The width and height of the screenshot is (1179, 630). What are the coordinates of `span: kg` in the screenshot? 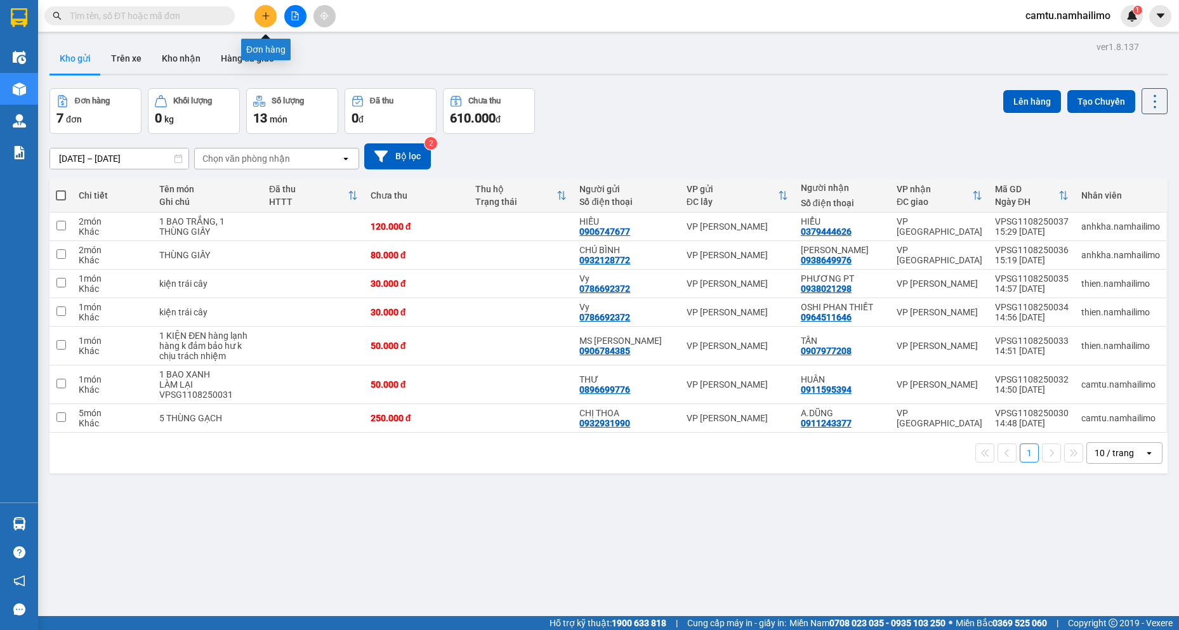 It's located at (169, 119).